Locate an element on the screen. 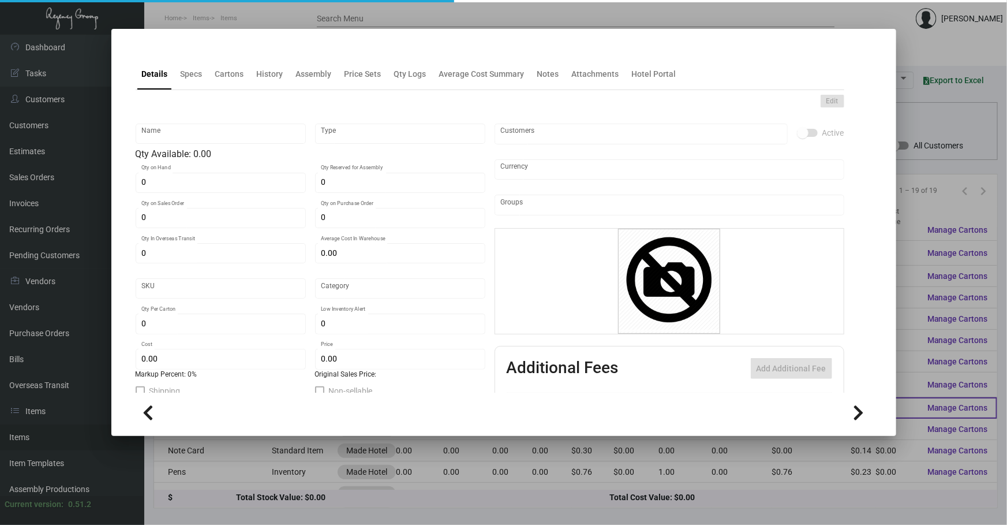  div: Cartons is located at coordinates (230, 74).